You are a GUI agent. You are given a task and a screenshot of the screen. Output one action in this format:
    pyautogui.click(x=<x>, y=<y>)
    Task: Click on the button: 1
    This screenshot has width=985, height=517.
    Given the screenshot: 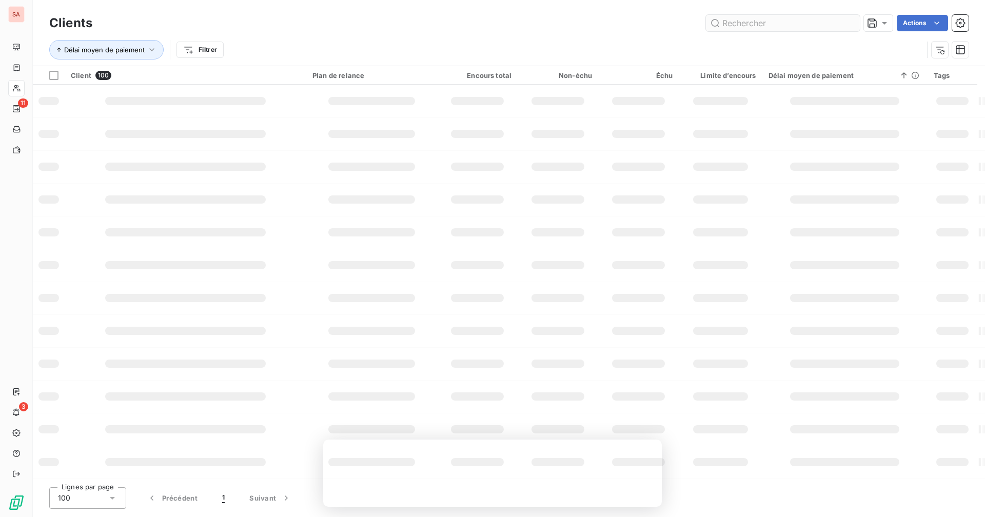 What is the action you would take?
    pyautogui.click(x=223, y=498)
    